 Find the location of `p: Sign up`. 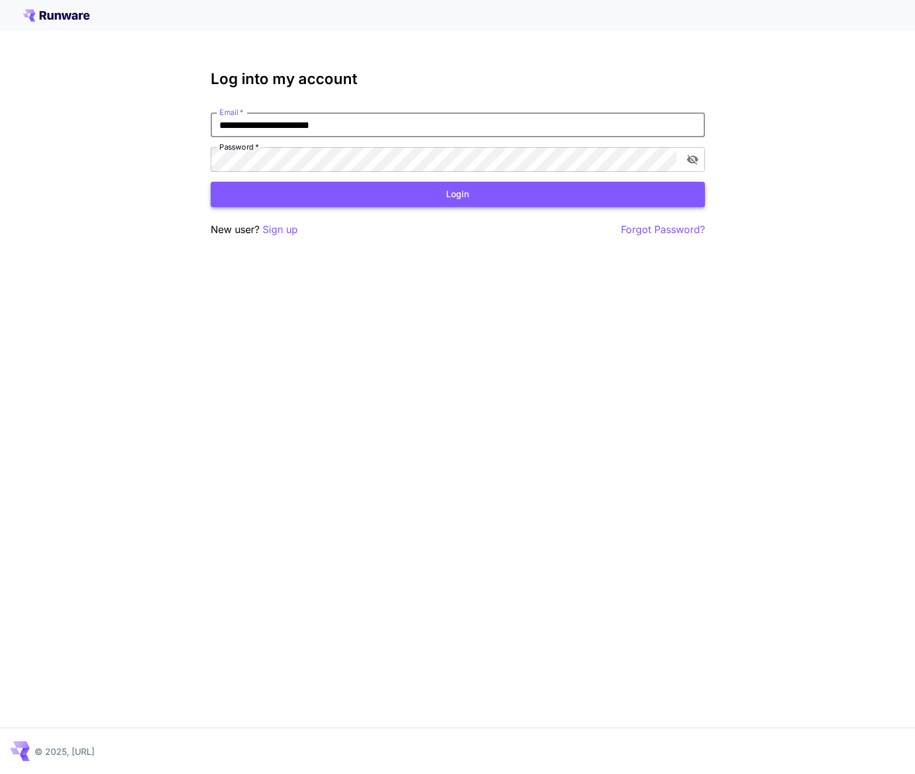

p: Sign up is located at coordinates (280, 229).